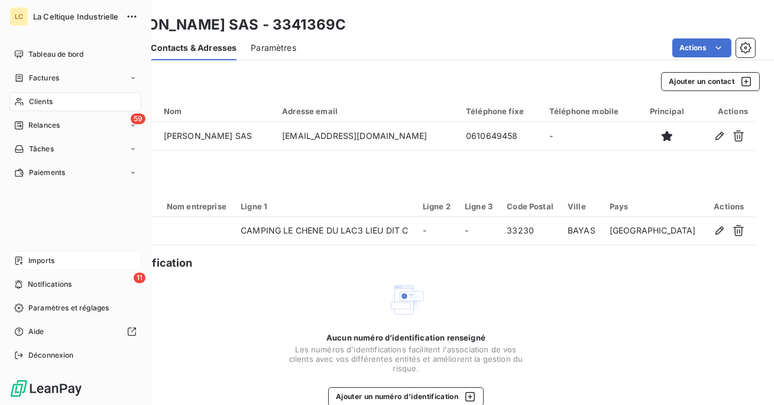 The image size is (774, 405). Describe the element at coordinates (46, 389) in the screenshot. I see `img: Logo LeanPay` at that location.